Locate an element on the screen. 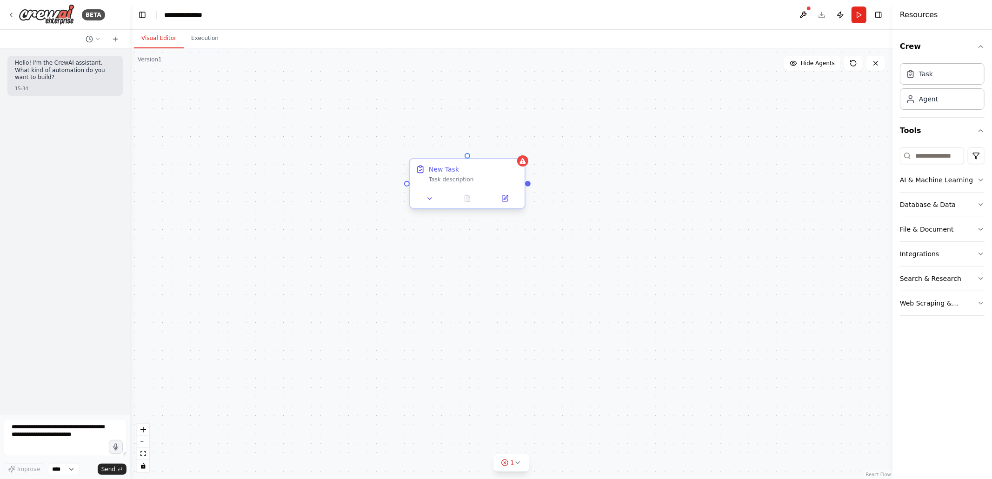 This screenshot has height=479, width=992. button: Web Scraping & Browsing is located at coordinates (942, 303).